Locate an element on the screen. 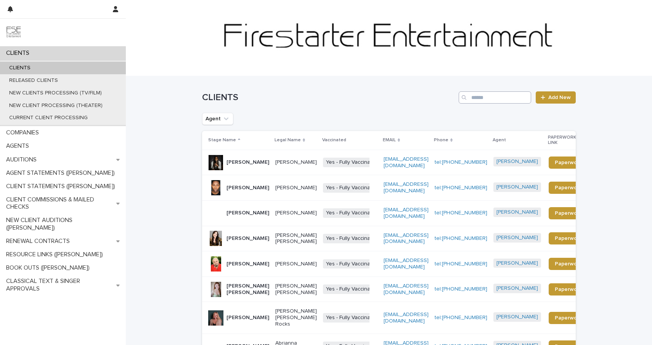 This screenshot has height=345, width=652. input: Search is located at coordinates (495, 98).